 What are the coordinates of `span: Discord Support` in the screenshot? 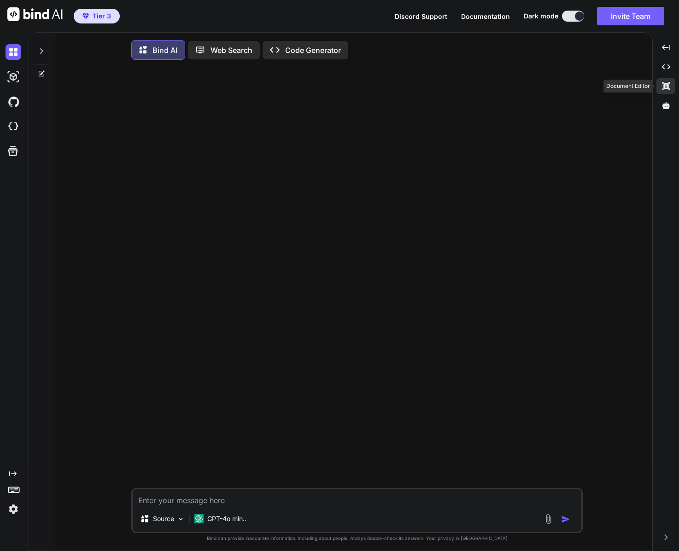 It's located at (421, 16).